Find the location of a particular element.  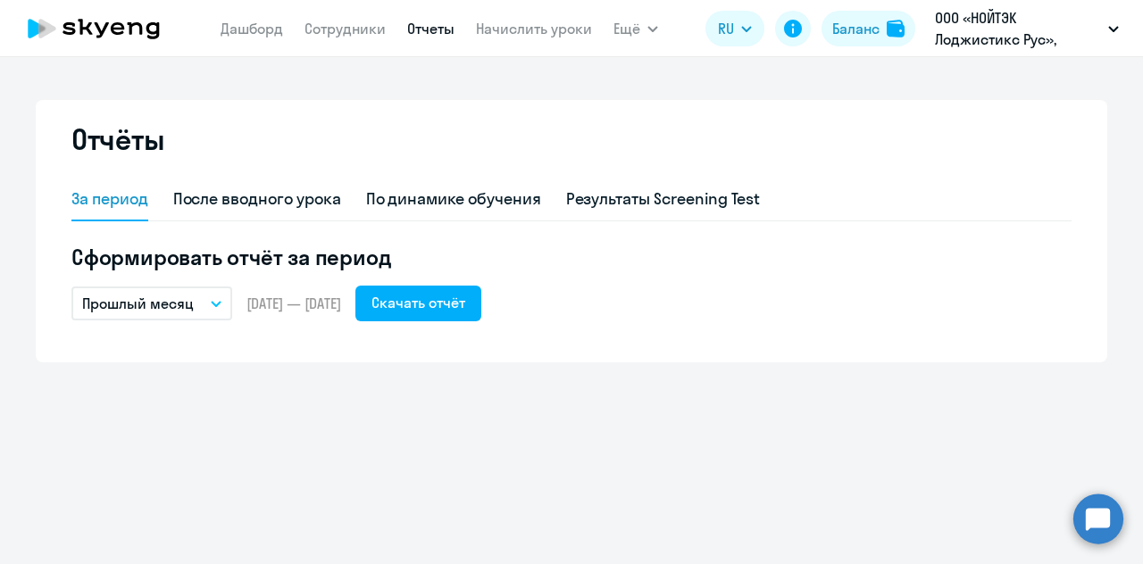

div: Баланс is located at coordinates (855, 29).